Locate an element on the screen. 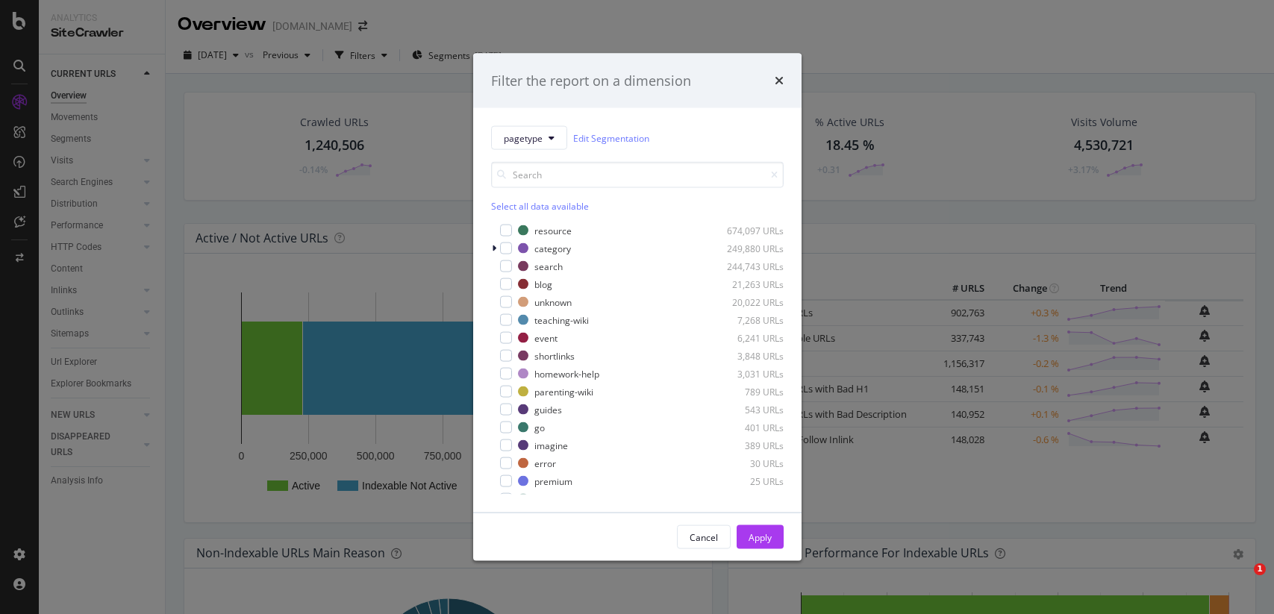 The image size is (1274, 614). div: Cancel is located at coordinates (704, 537).